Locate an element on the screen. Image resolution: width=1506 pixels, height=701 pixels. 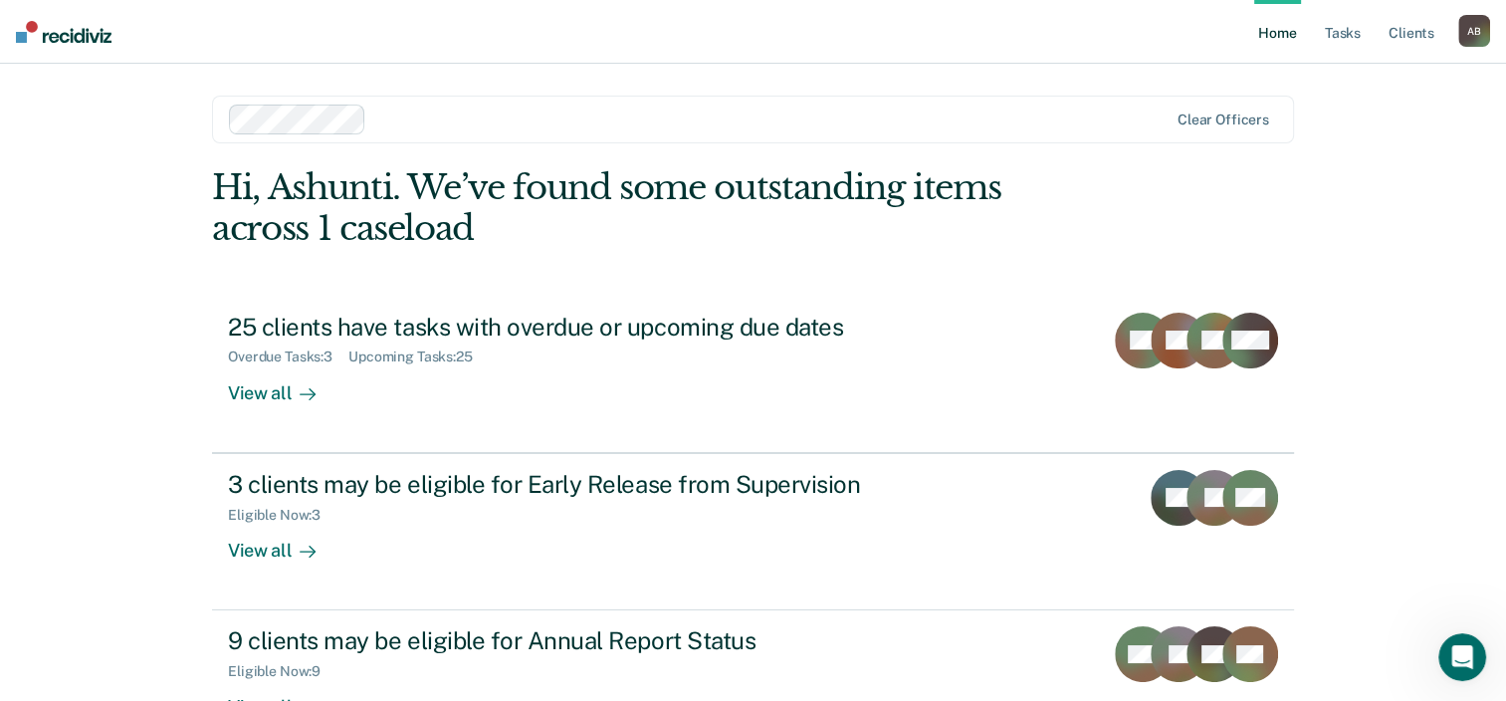
a: 3 clients may be eligible for Early Release from SupervisionEligible Now:3View all is located at coordinates (752, 531).